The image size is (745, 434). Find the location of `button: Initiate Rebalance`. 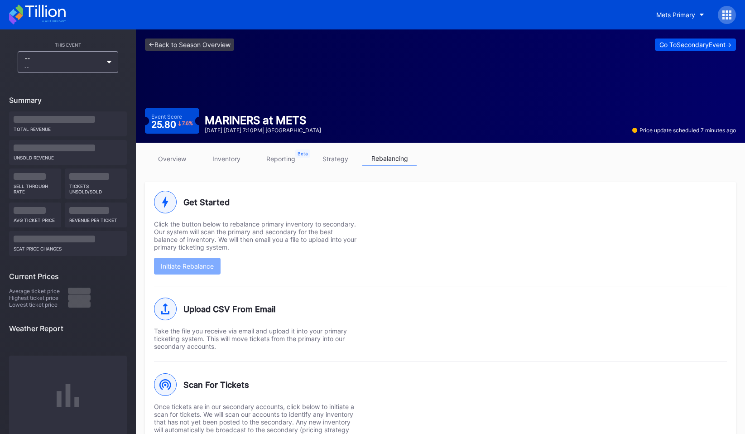

button: Initiate Rebalance is located at coordinates (187, 266).